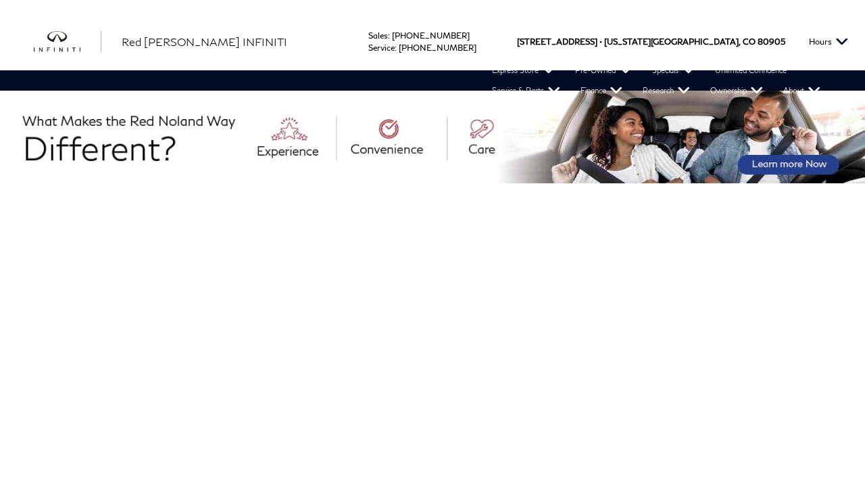  Describe the element at coordinates (802, 91) in the screenshot. I see `a: About` at that location.